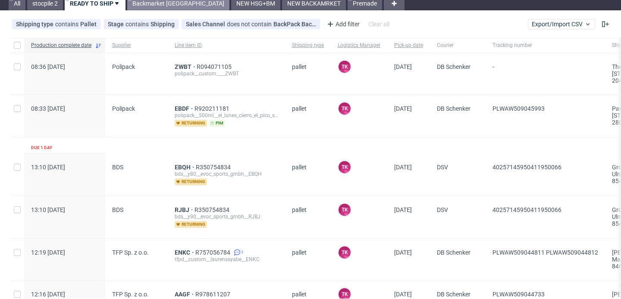 Image resolution: width=621 pixels, height=299 pixels. What do you see at coordinates (562, 24) in the screenshot?
I see `span: Export/Import CSV` at bounding box center [562, 24].